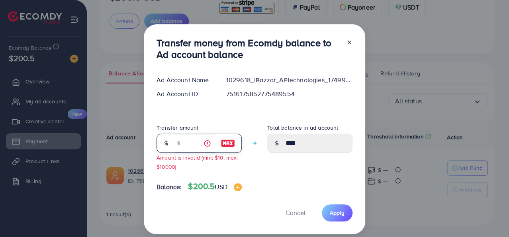 This screenshot has height=237, width=509. Describe the element at coordinates (289, 80) in the screenshot. I see `div: 1029618_IBazzar_AFtechnologies_1749996378582` at that location.